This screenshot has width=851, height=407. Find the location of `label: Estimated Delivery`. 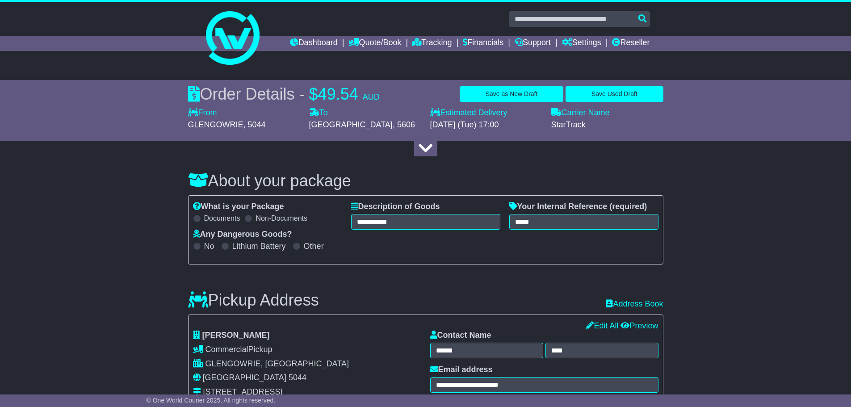

label: Estimated Delivery is located at coordinates (486, 113).